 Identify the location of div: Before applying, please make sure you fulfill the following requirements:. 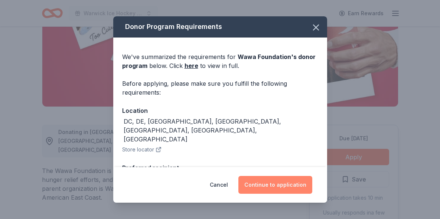
(220, 88).